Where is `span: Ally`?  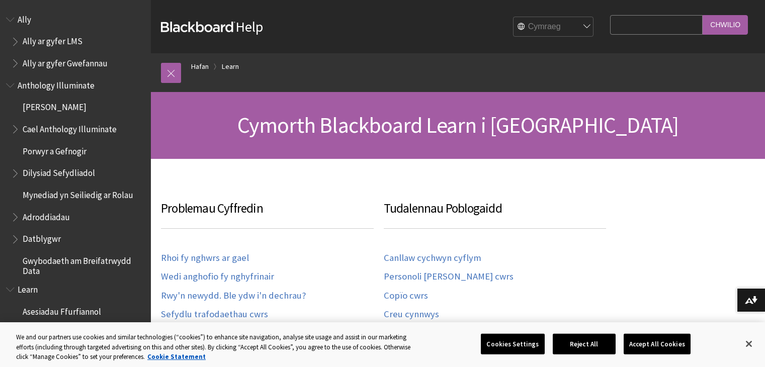
span: Ally is located at coordinates (24, 18).